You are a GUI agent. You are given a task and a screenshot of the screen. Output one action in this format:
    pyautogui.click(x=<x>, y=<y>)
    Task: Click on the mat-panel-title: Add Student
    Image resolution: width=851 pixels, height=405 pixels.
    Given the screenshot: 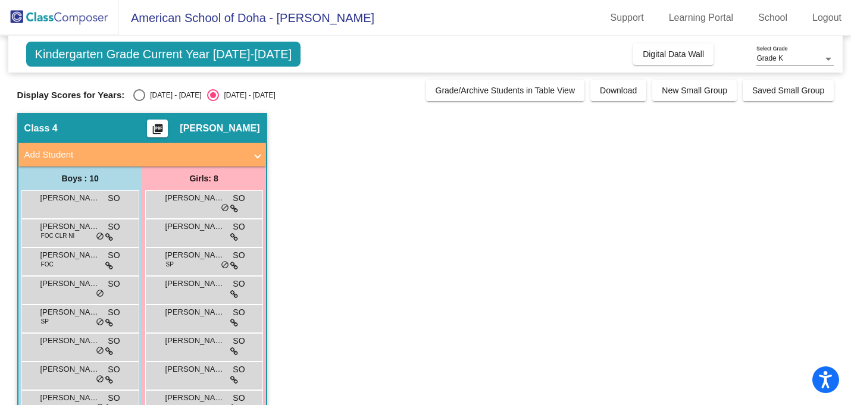 What is the action you would take?
    pyautogui.click(x=135, y=155)
    